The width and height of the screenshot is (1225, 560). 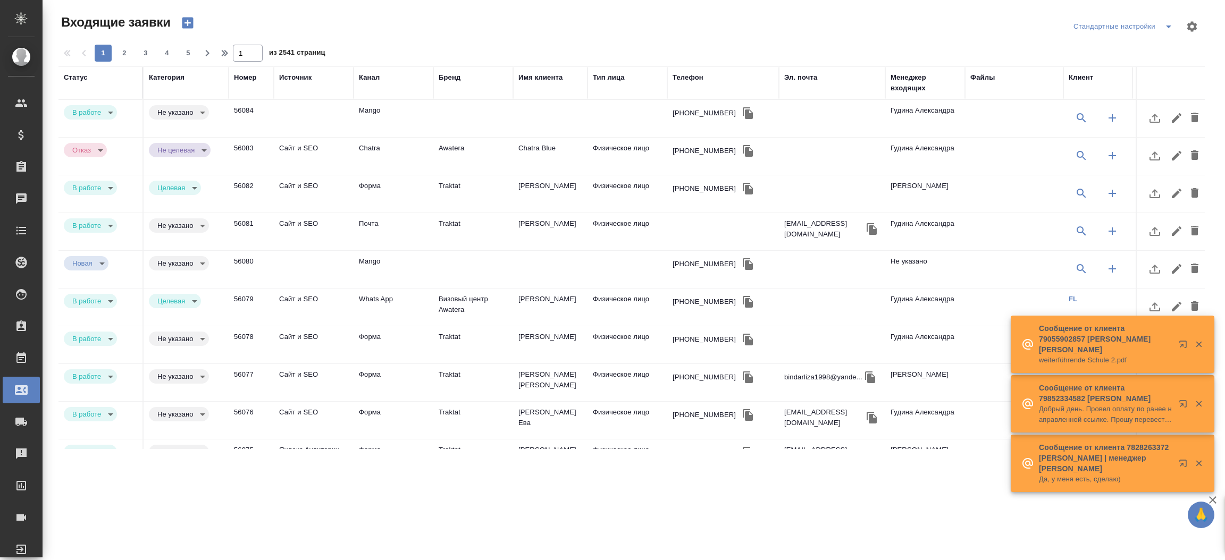 I want to click on td: 56078, so click(x=251, y=345).